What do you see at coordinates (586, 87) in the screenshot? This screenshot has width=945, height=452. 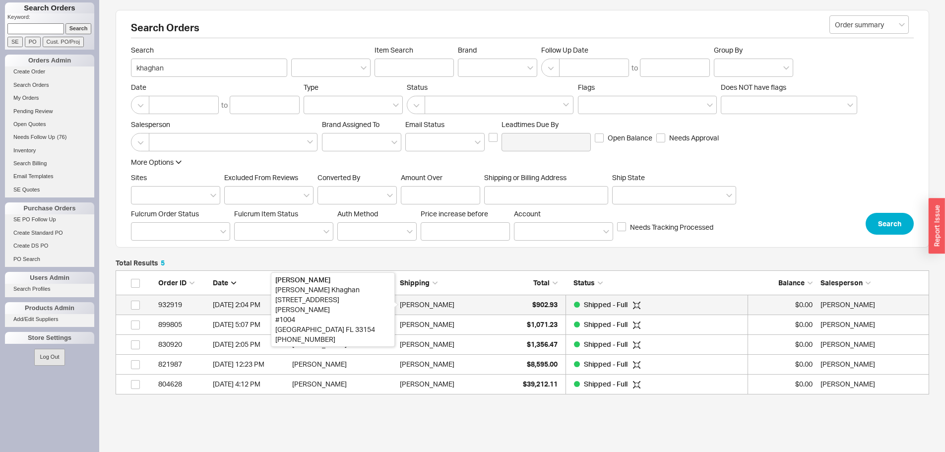 I see `span: Flags` at bounding box center [586, 87].